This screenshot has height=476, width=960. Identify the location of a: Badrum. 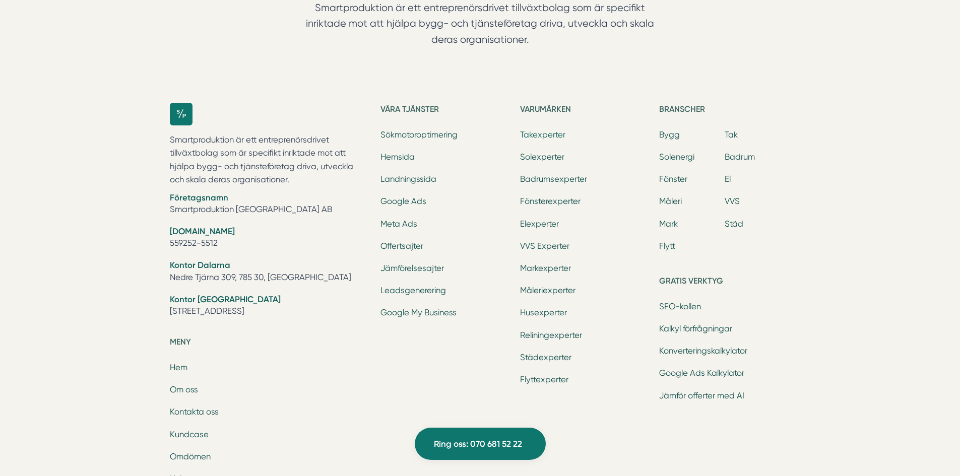
(740, 157).